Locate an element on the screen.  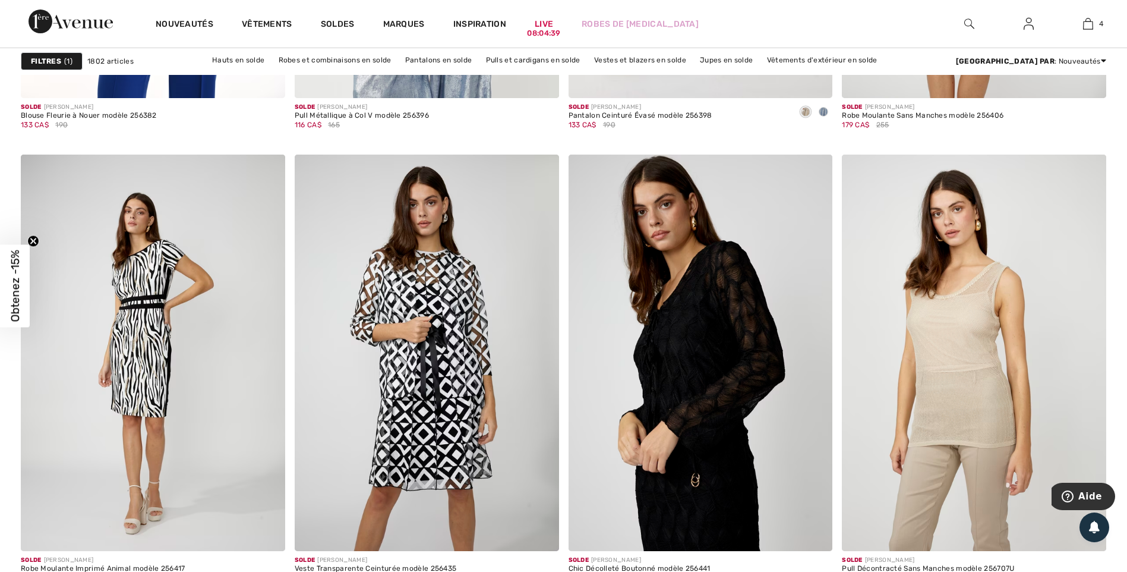
a: Nouveautés is located at coordinates (184, 25).